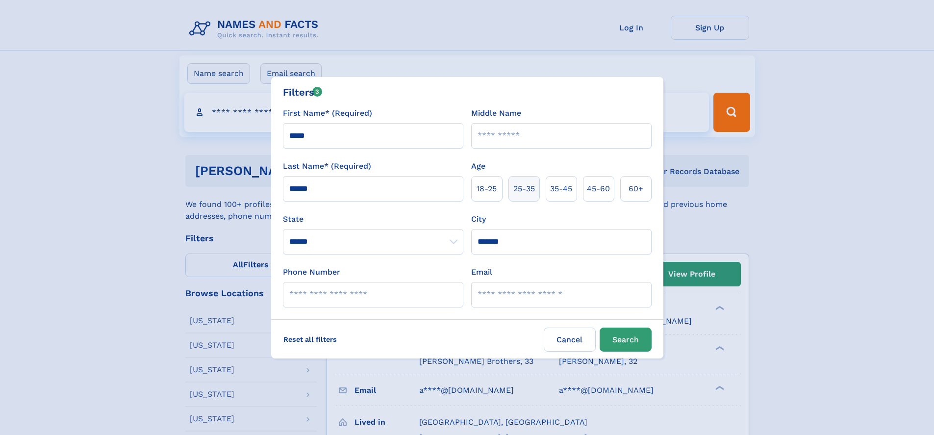 Image resolution: width=934 pixels, height=435 pixels. Describe the element at coordinates (570, 339) in the screenshot. I see `label: Cancel` at that location.